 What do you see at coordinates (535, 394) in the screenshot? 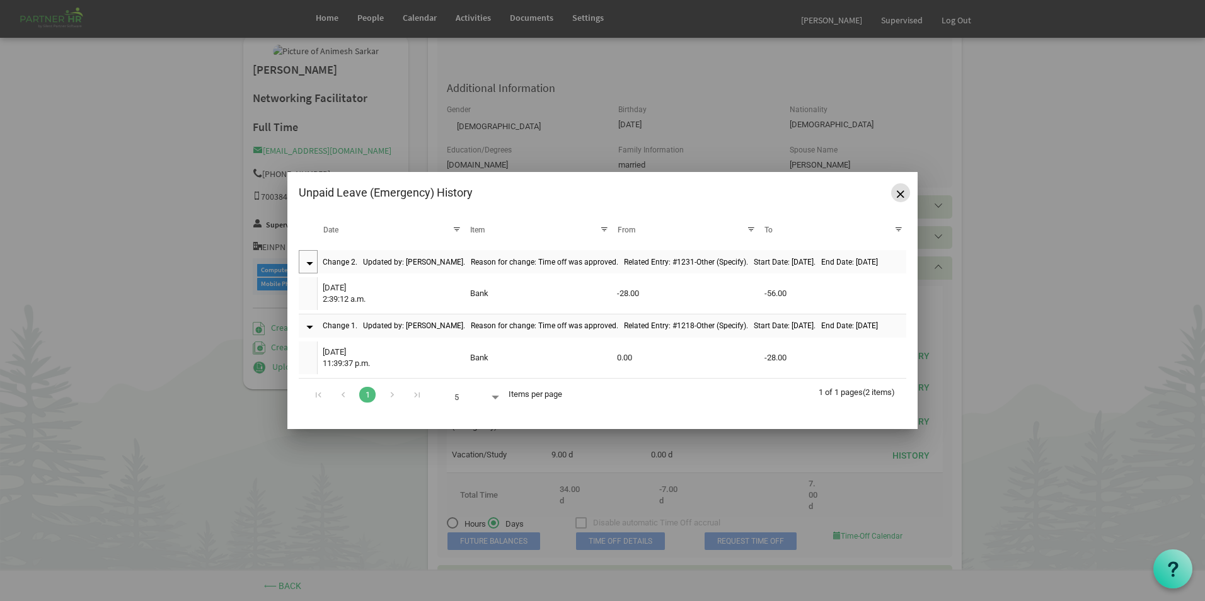
I see `span: Items per page` at bounding box center [535, 394].